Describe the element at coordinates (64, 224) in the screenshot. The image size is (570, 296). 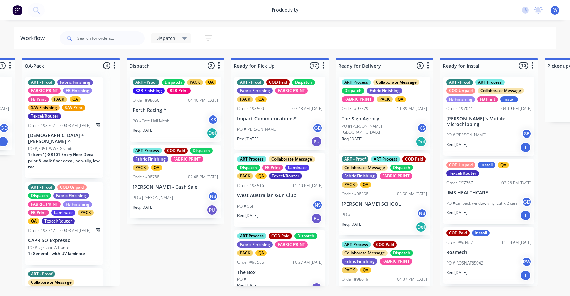
I see `div: ART - ProofCOD UnpaidDispatchFabric FinishingFABRIC PRINTFB FinishingFB PrintLaminatePACKQATexcel...` at that location.